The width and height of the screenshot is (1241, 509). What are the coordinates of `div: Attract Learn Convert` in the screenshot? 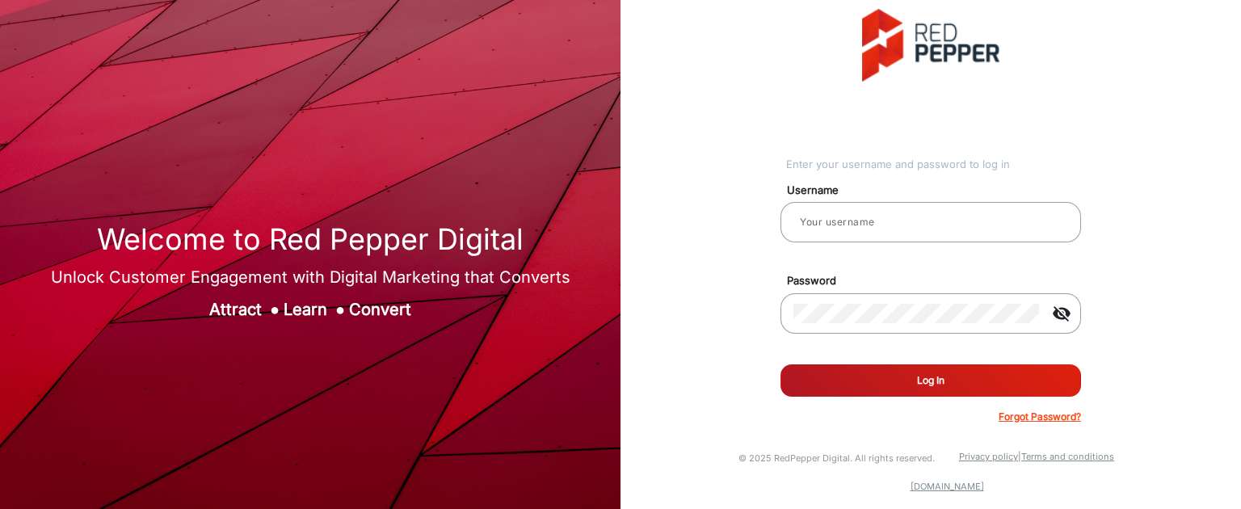 It's located at (310, 309).